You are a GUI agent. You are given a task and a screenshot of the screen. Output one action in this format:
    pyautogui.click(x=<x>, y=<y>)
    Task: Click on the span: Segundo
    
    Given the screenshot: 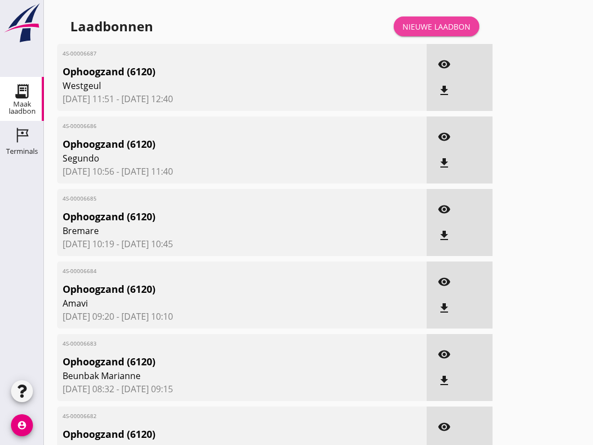 What is the action you would take?
    pyautogui.click(x=212, y=158)
    